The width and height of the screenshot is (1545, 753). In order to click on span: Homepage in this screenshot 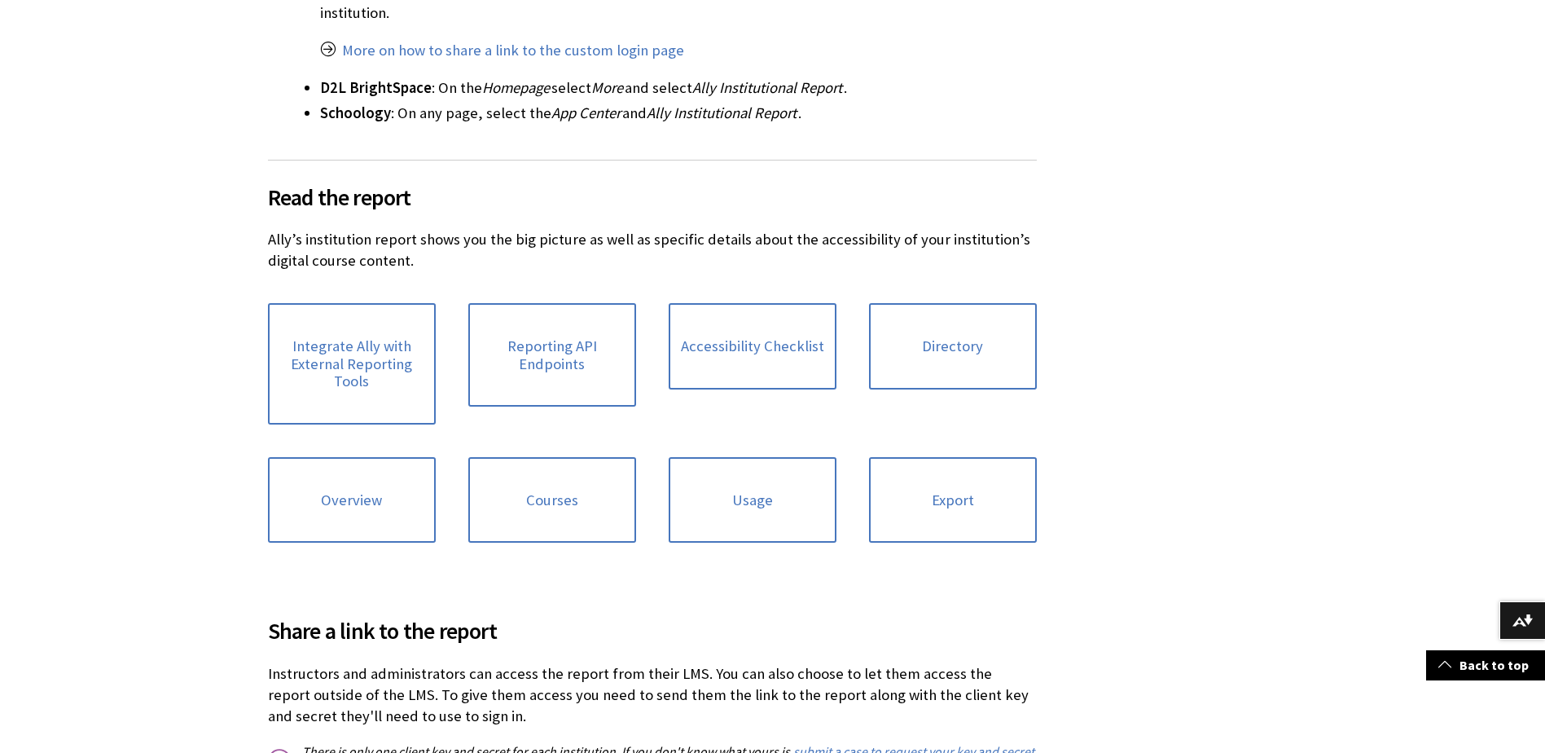, I will do `click(516, 87)`.